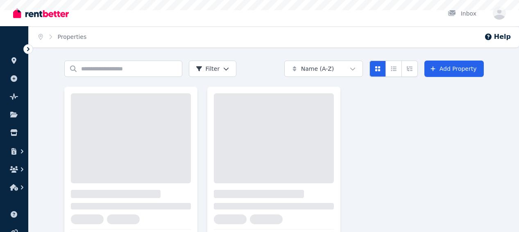 The width and height of the screenshot is (519, 232). What do you see at coordinates (72, 37) in the screenshot?
I see `a: Properties` at bounding box center [72, 37].